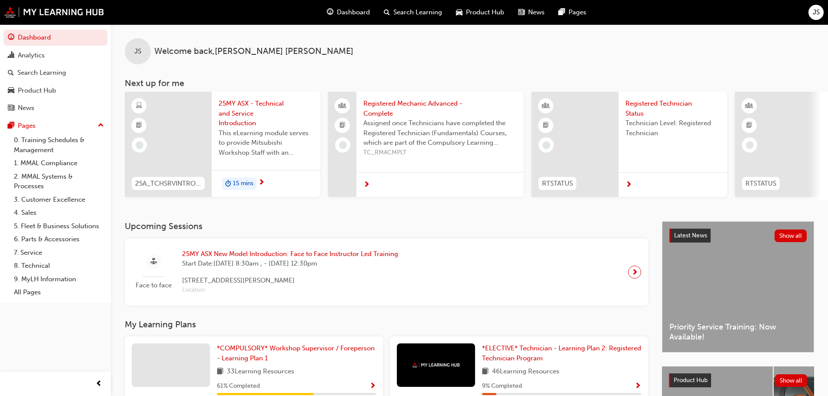 The image size is (828, 396). I want to click on a: 8. Technical, so click(59, 266).